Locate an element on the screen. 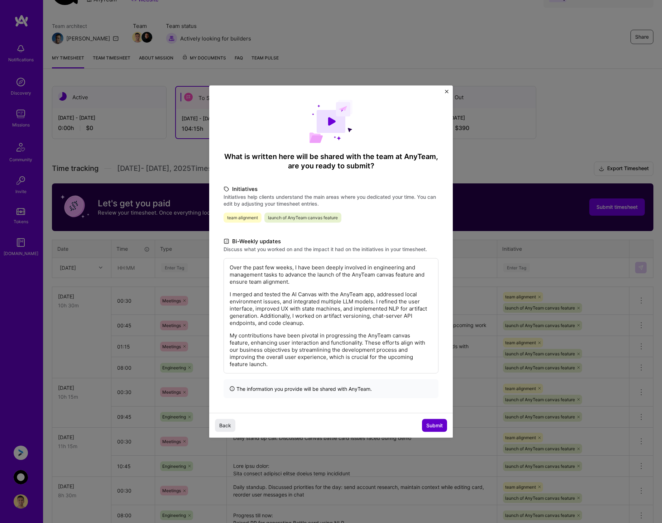  span: team alignment is located at coordinates (243, 218).